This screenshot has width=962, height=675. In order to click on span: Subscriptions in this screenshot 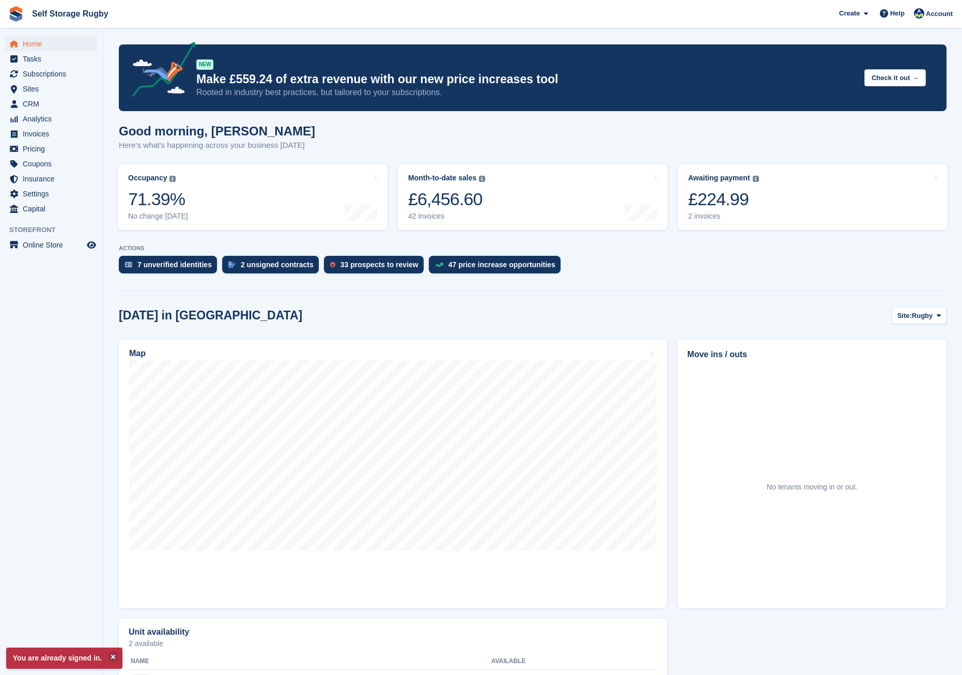, I will do `click(54, 74)`.